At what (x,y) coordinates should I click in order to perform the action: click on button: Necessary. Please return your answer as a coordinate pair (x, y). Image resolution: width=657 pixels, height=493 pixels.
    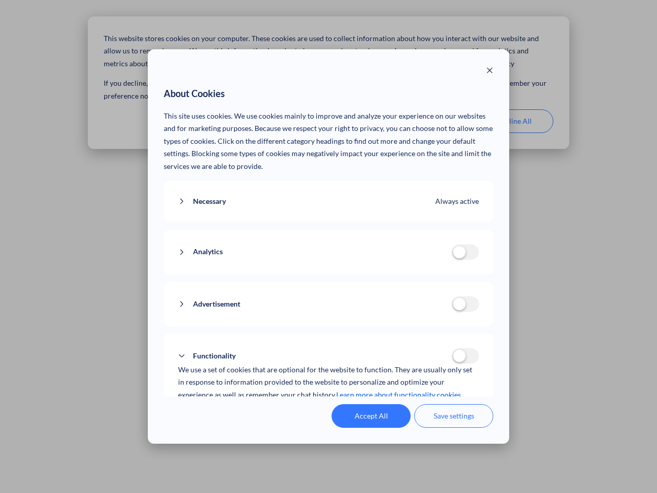
    Looking at the image, I should click on (307, 201).